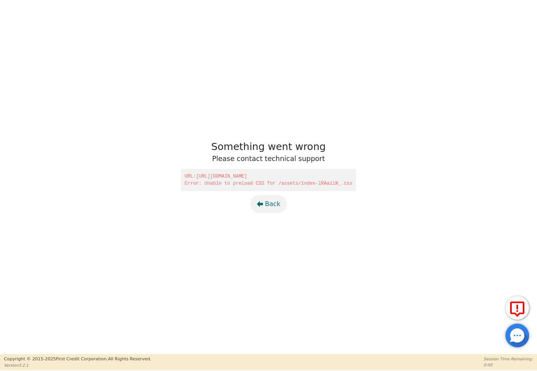 The width and height of the screenshot is (537, 371). What do you see at coordinates (268, 147) in the screenshot?
I see `h1: Something went wrong` at bounding box center [268, 147].